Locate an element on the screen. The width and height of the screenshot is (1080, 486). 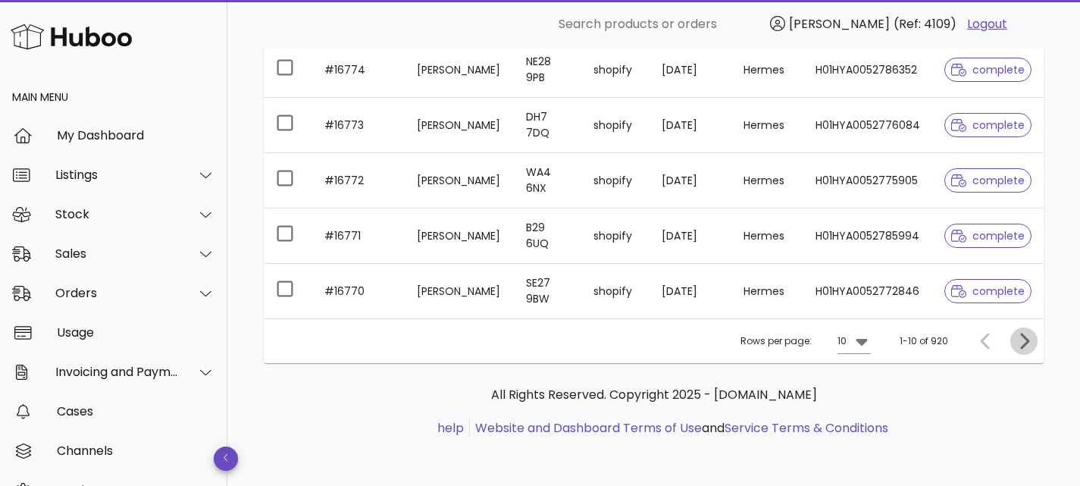
a: Service Terms & Conditions is located at coordinates (807, 428).